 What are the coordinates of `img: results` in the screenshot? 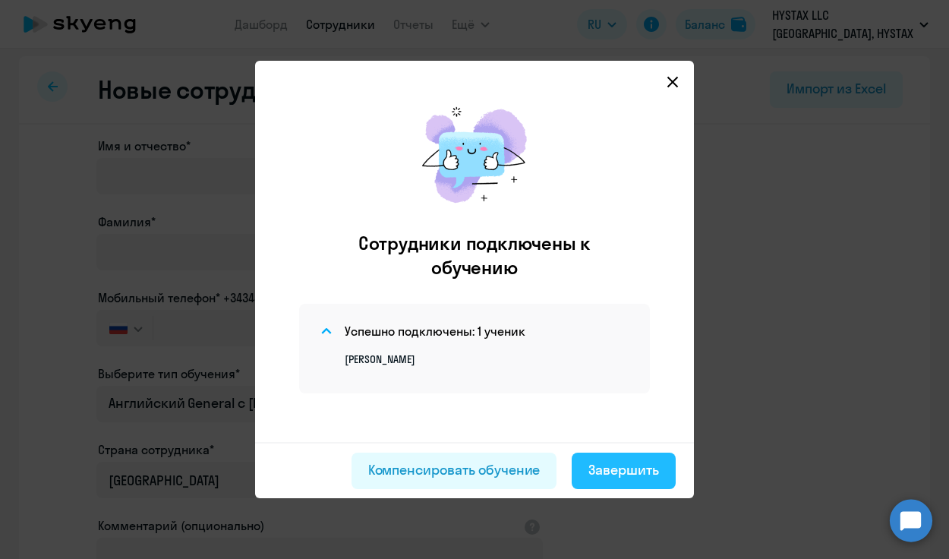 It's located at (474, 155).